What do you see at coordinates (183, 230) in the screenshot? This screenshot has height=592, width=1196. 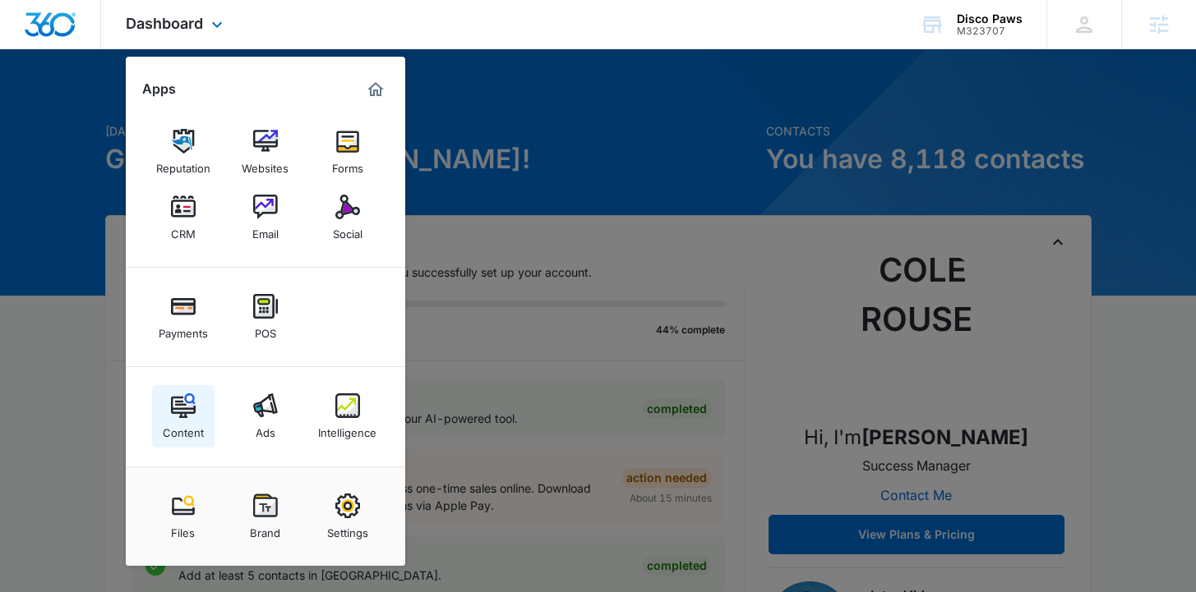 I see `div: CRM` at bounding box center [183, 230].